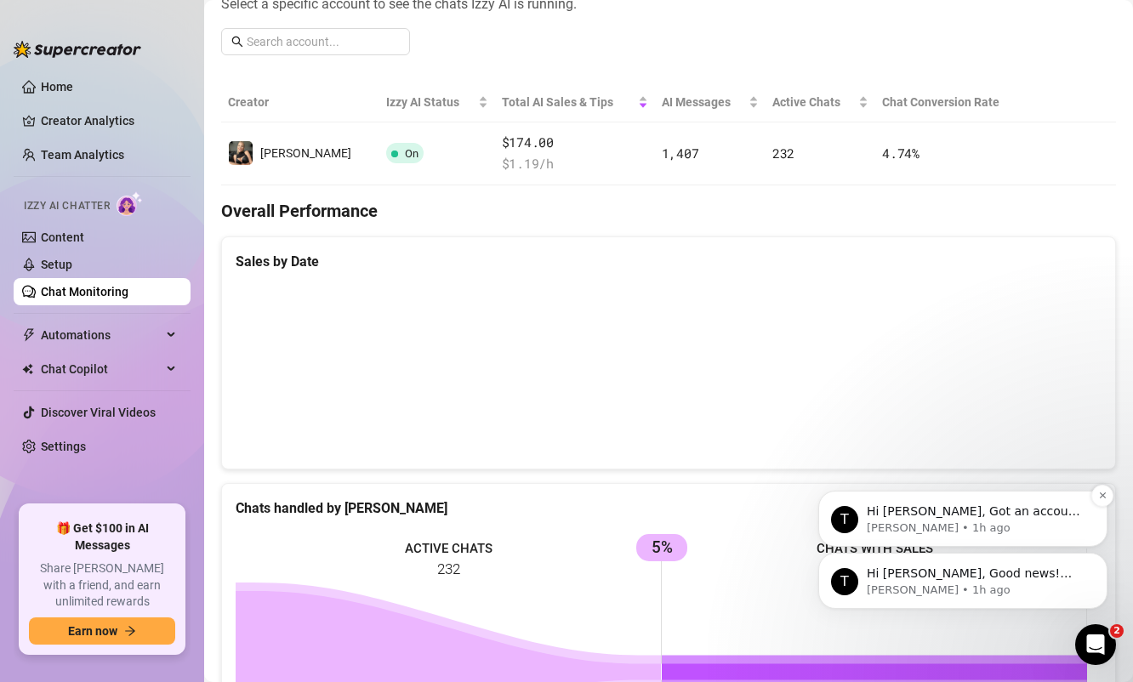 The height and width of the screenshot is (682, 1133). I want to click on img: logo-BBDzfeDw.svg, so click(77, 49).